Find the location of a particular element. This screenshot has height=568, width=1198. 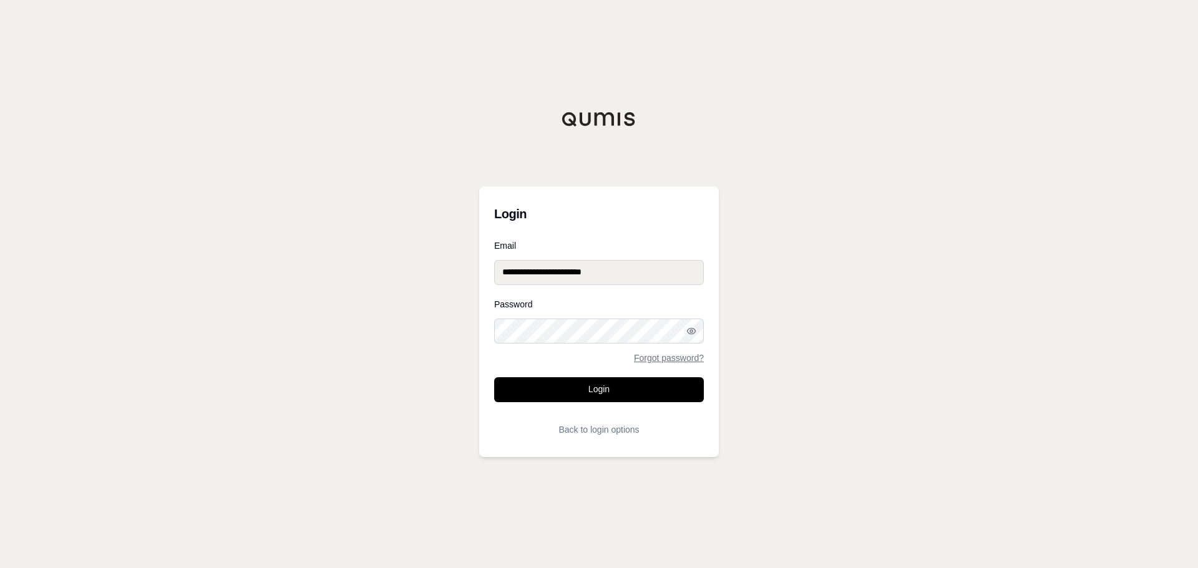

label: Password is located at coordinates (599, 304).